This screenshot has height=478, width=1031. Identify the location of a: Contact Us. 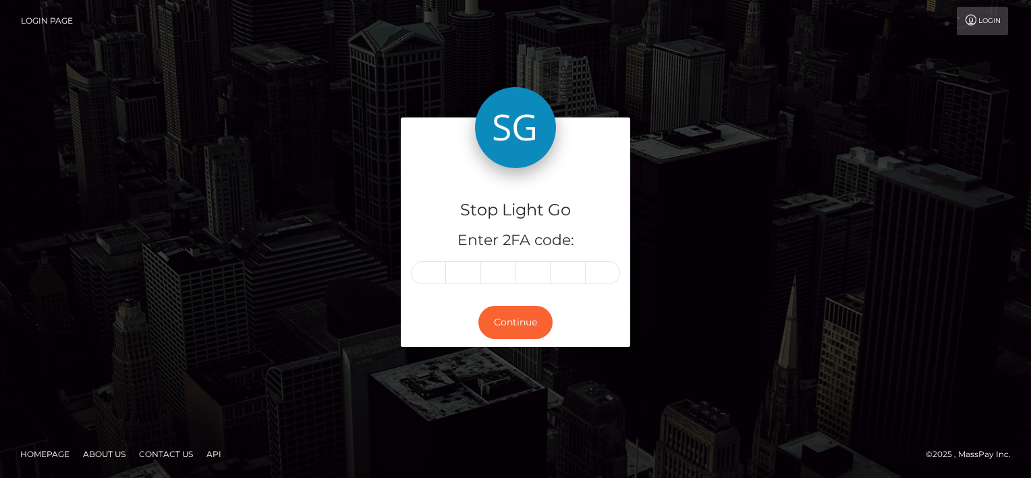
(166, 454).